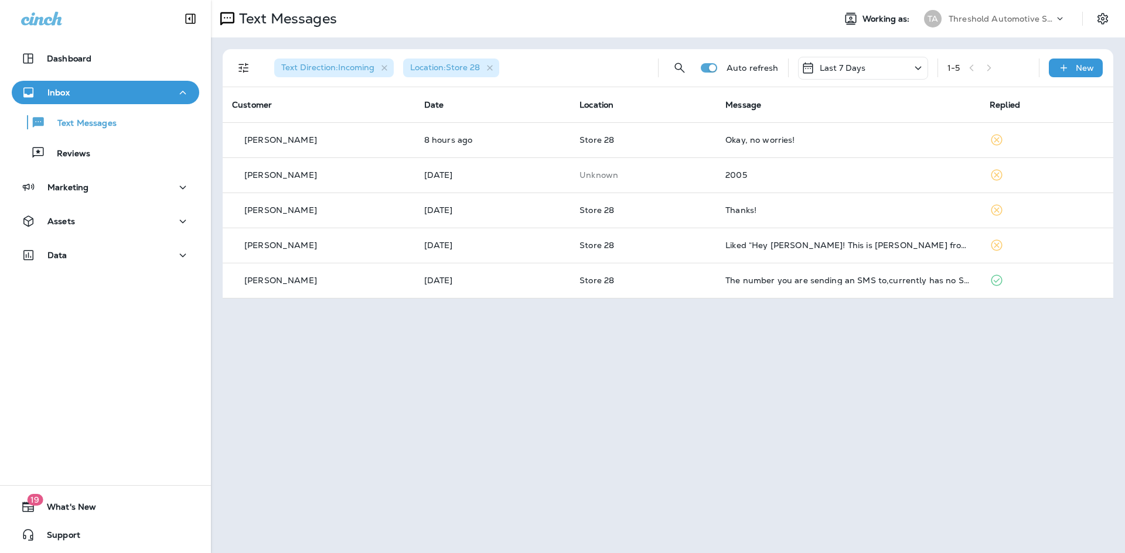  Describe the element at coordinates (492, 175) in the screenshot. I see `p: Aug 27, 2025 04:20 PM` at that location.